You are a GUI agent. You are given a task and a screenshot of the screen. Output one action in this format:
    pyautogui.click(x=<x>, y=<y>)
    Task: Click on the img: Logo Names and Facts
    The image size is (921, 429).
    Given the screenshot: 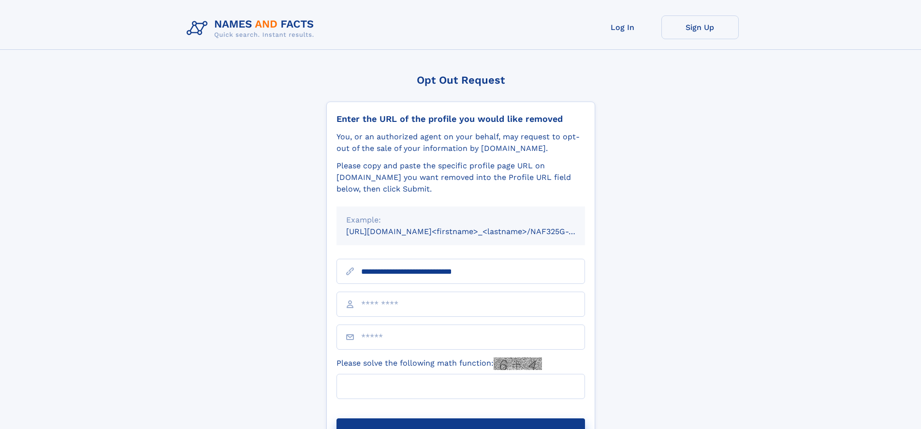 What is the action you would take?
    pyautogui.click(x=252, y=29)
    